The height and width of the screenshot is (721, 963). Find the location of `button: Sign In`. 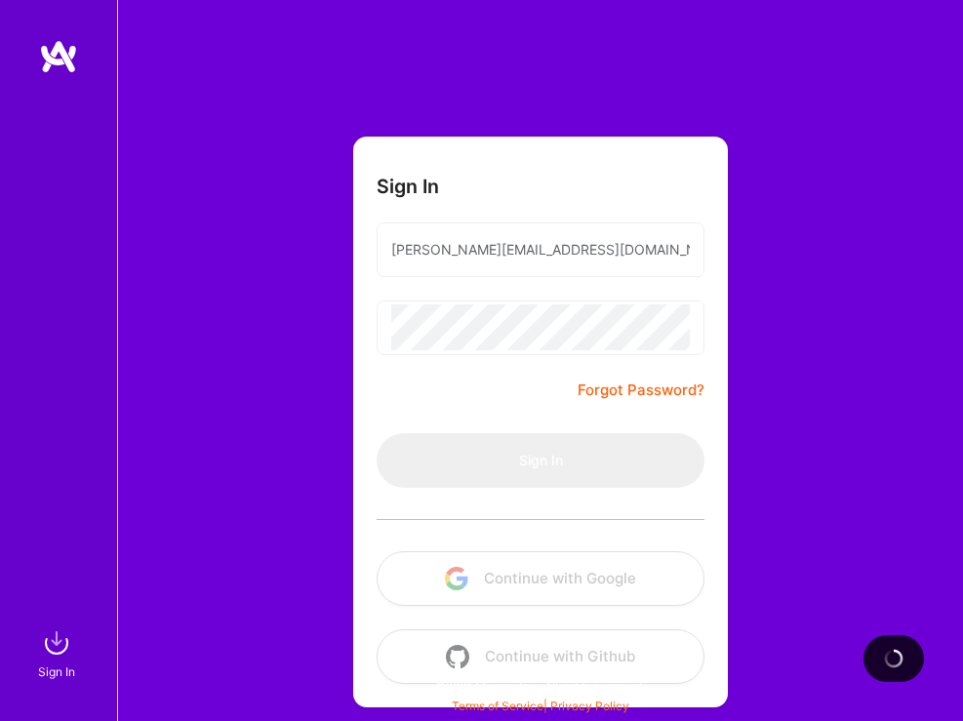

button: Sign In is located at coordinates (541, 461).